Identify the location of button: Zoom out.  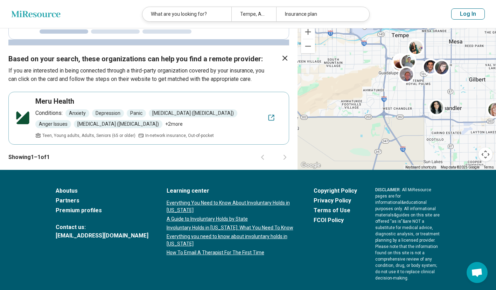
(308, 46).